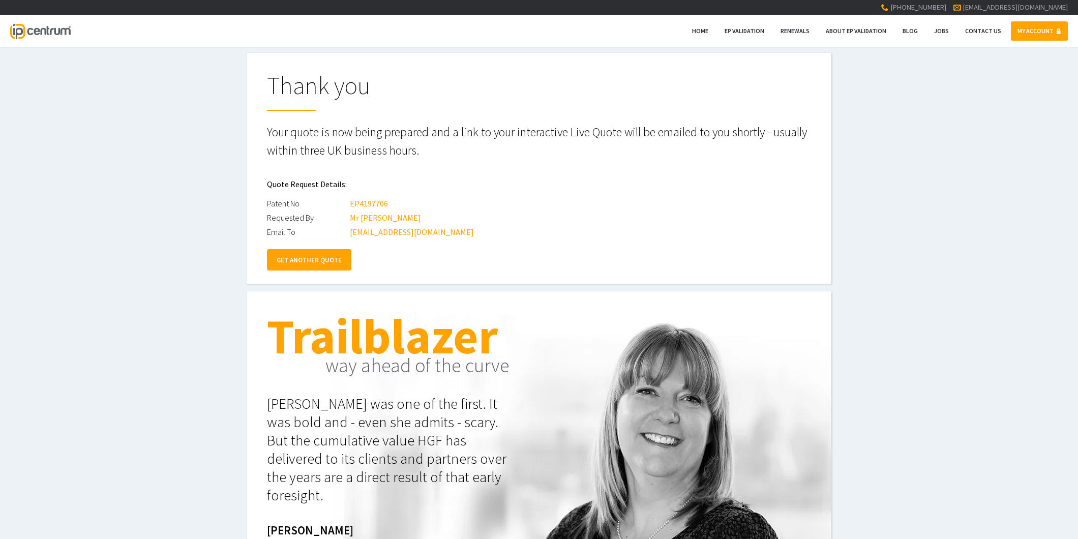 This screenshot has height=539, width=1078. Describe the element at coordinates (910, 31) in the screenshot. I see `a: Blog` at that location.